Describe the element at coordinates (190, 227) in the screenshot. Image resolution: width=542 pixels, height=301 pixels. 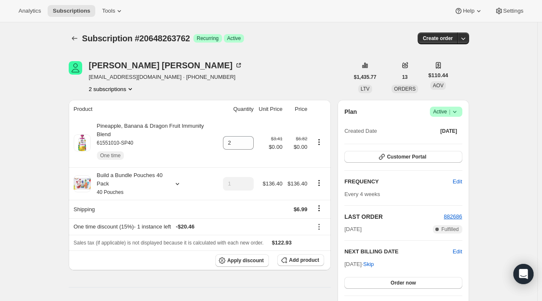
I see `div: One time discount (15%) - 1 instance left` at that location.